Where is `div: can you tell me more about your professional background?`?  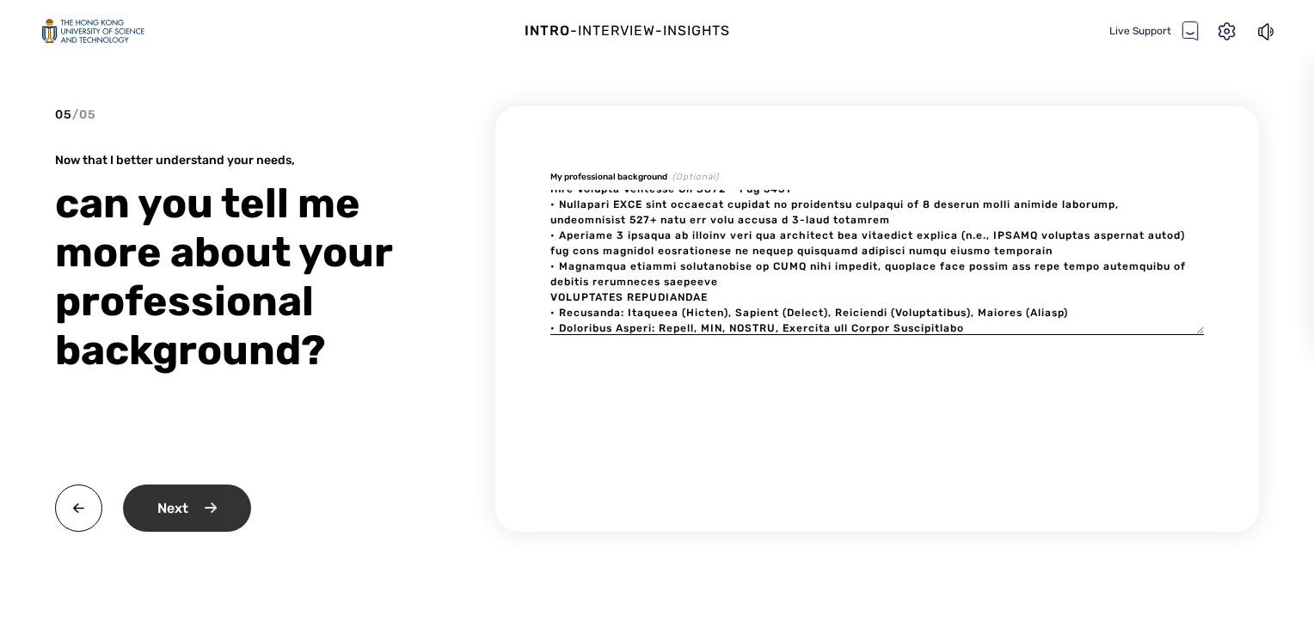
div: can you tell me more about your professional background? is located at coordinates (236, 277).